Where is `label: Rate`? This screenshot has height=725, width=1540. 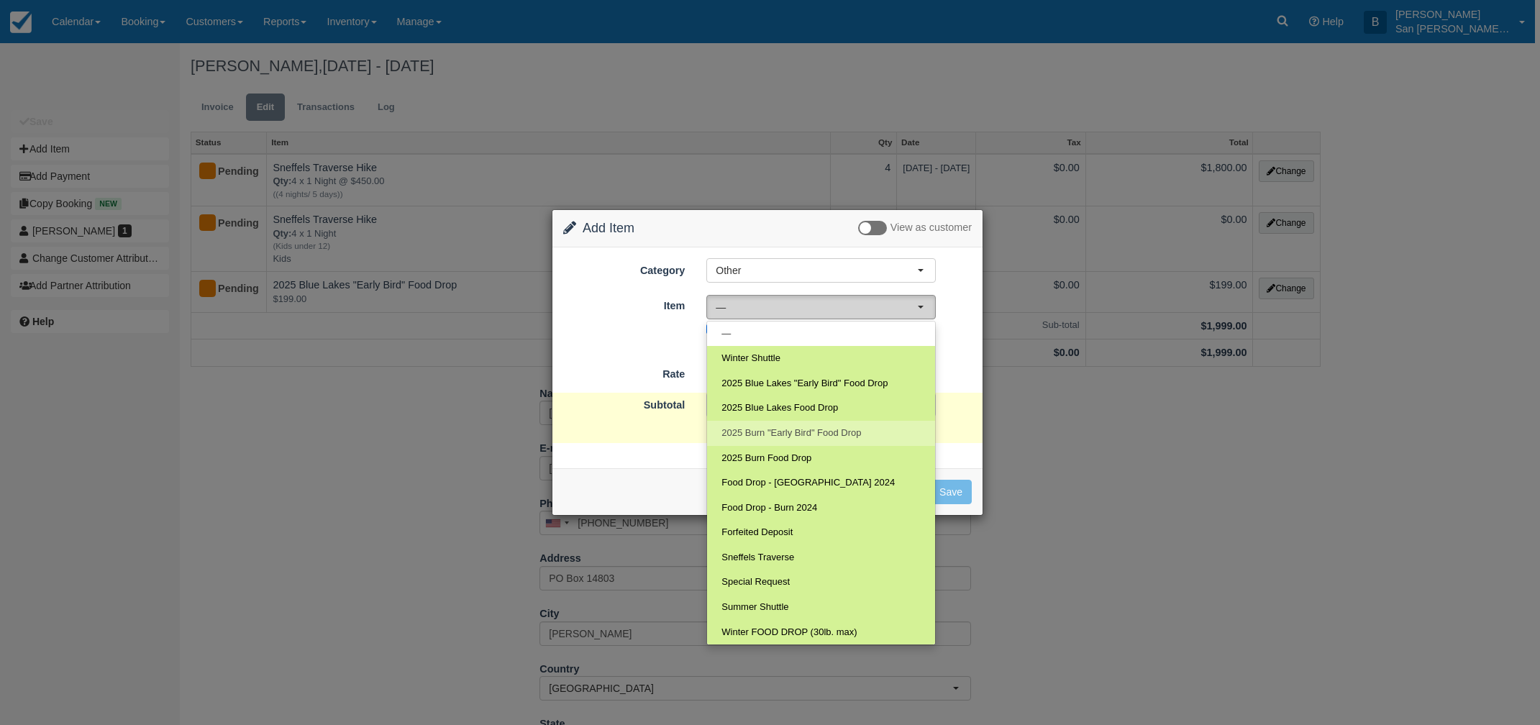 label: Rate is located at coordinates (624, 372).